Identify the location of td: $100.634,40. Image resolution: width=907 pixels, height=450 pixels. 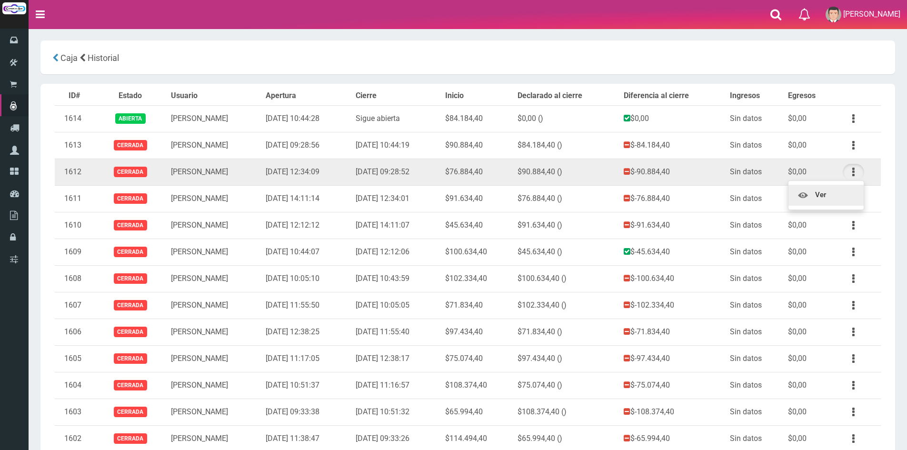
(477, 252).